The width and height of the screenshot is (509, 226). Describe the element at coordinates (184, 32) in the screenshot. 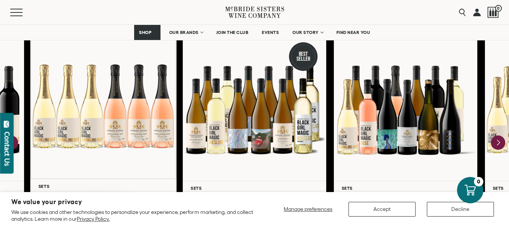

I see `span: OUR BRANDS` at that location.